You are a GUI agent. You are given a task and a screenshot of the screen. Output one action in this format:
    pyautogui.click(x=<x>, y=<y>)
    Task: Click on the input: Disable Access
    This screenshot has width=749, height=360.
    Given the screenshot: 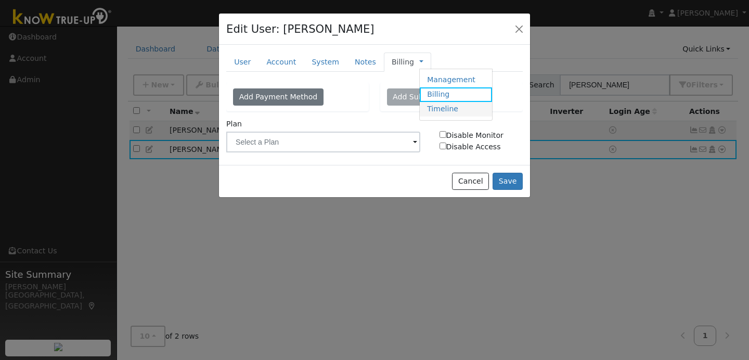 What is the action you would take?
    pyautogui.click(x=442, y=146)
    